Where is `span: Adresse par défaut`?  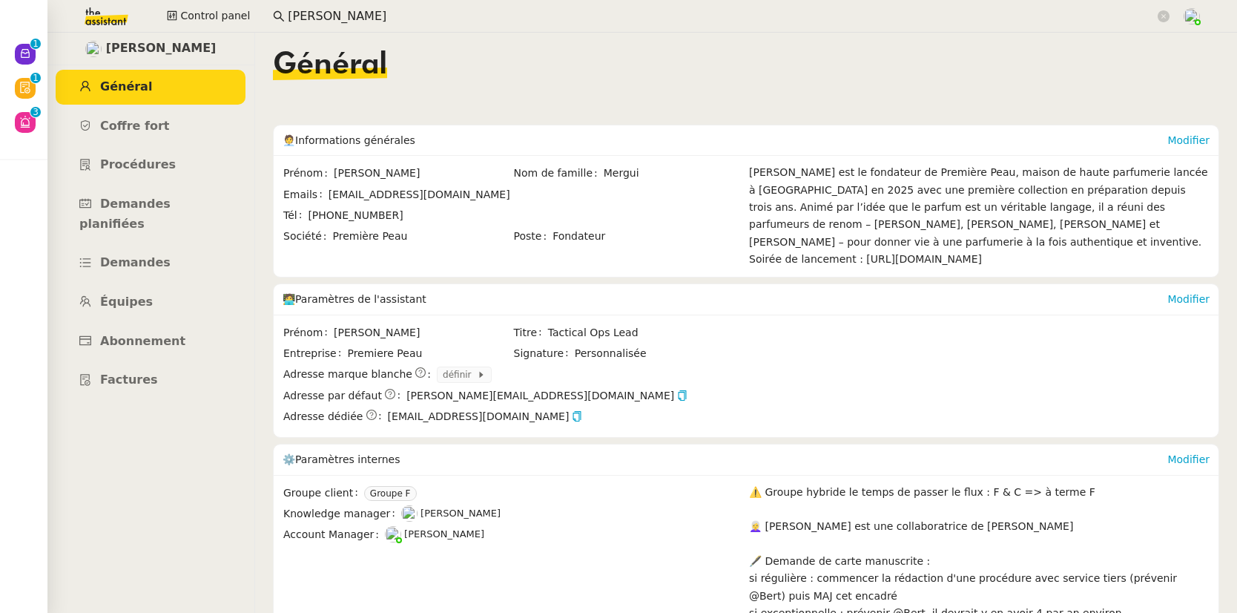 span: Adresse par défaut is located at coordinates (332, 395).